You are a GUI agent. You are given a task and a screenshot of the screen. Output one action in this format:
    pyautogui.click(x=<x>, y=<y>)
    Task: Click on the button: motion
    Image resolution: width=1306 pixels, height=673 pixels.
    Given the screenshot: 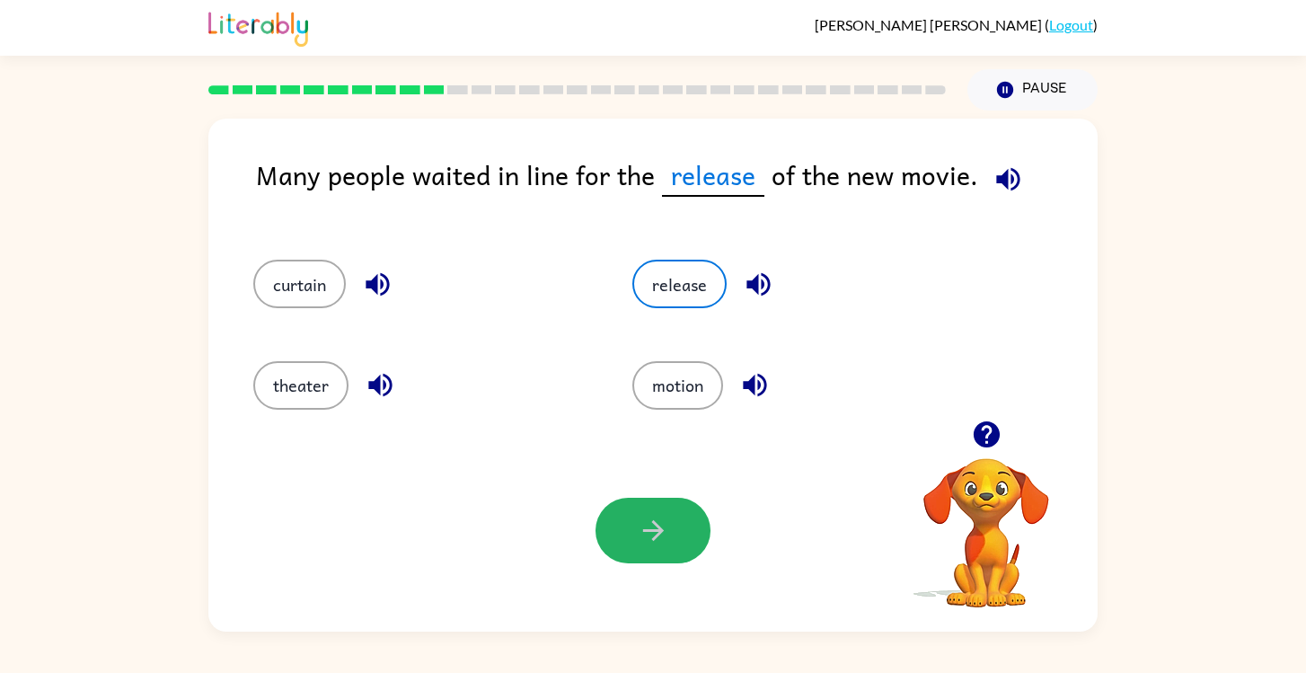 What is the action you would take?
    pyautogui.click(x=677, y=385)
    